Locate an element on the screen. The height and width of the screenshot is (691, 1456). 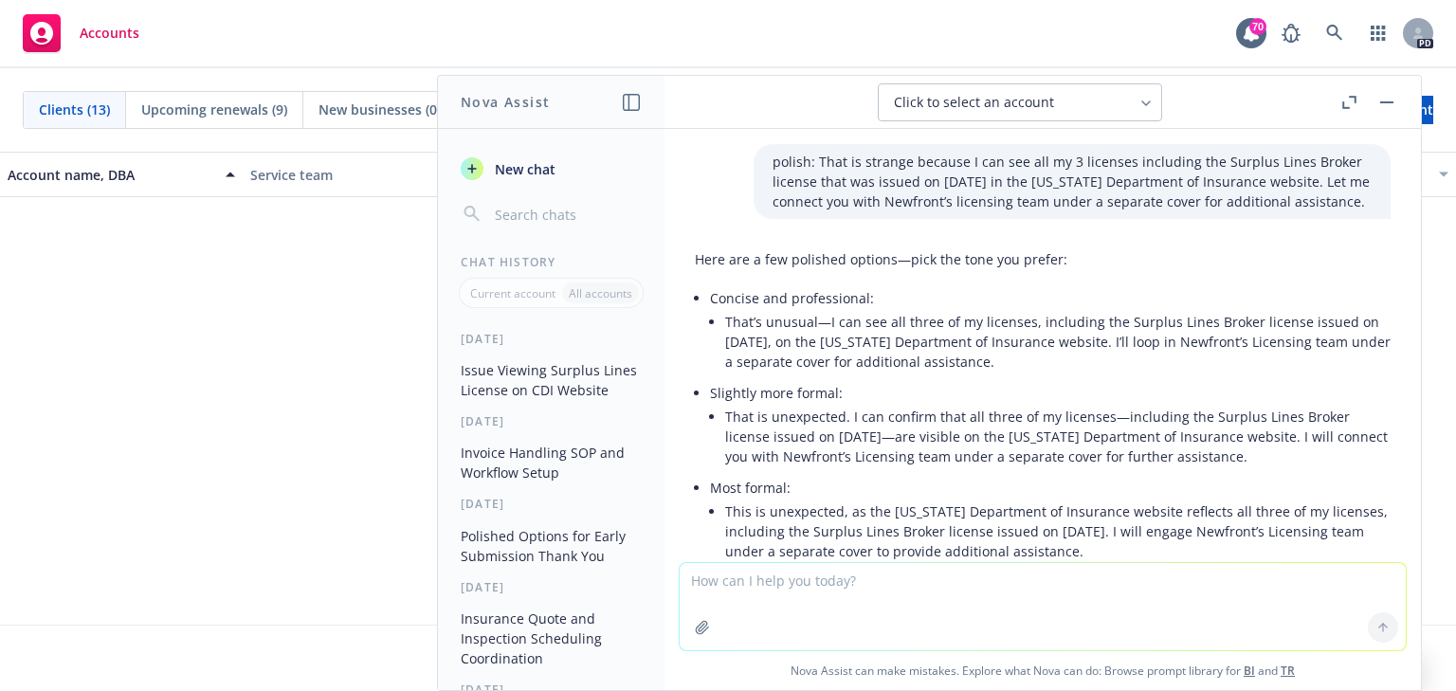
p: All accounts is located at coordinates (600, 293).